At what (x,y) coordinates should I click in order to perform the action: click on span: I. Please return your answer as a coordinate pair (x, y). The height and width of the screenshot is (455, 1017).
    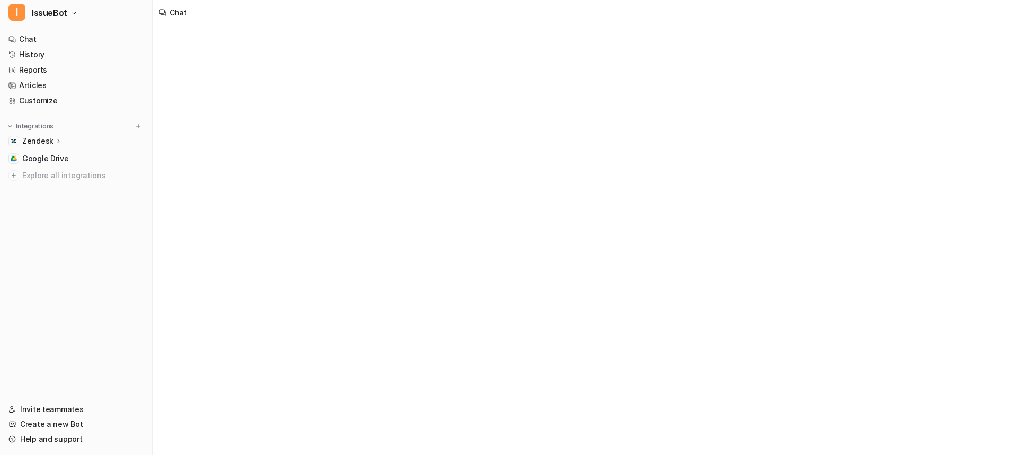
    Looking at the image, I should click on (17, 12).